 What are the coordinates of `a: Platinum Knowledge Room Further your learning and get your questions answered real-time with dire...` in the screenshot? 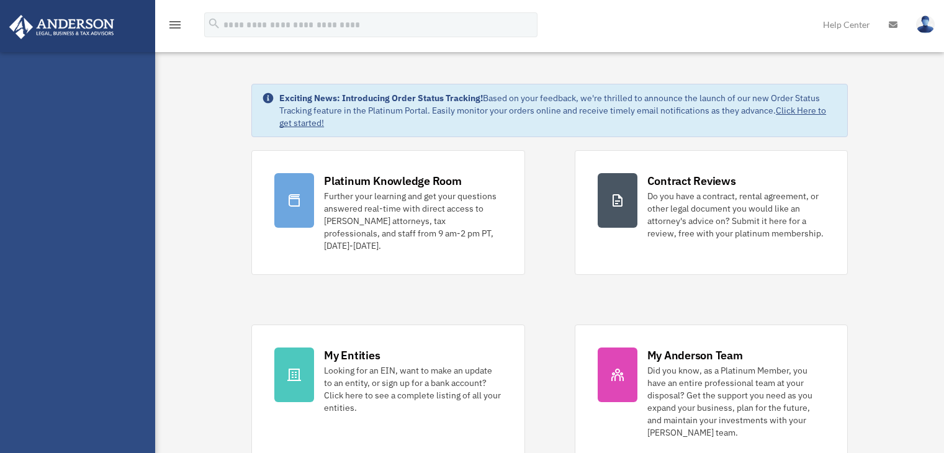 It's located at (388, 212).